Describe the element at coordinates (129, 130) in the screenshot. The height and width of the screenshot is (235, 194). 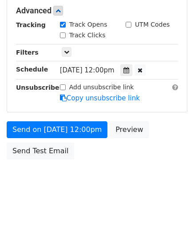
I see `a: Preview` at that location.